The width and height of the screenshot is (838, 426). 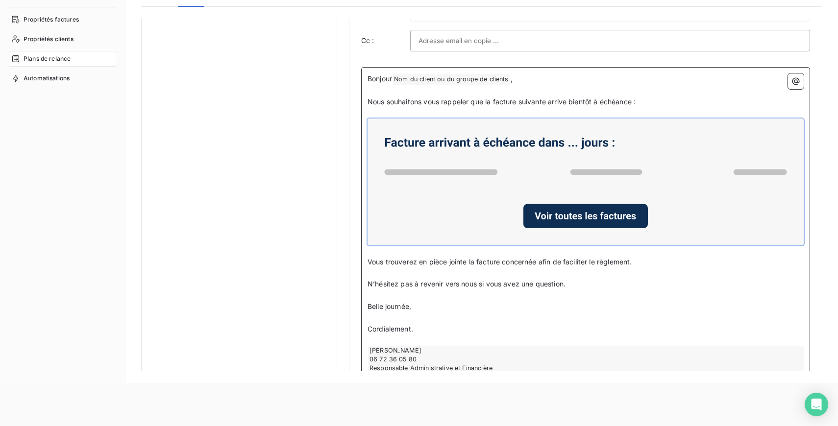 What do you see at coordinates (471, 41) in the screenshot?
I see `input: Adresse email en copie ...` at bounding box center [471, 41].